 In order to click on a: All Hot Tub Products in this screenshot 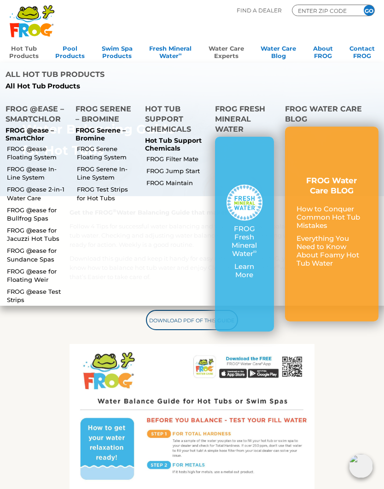, I will do `click(95, 86)`.